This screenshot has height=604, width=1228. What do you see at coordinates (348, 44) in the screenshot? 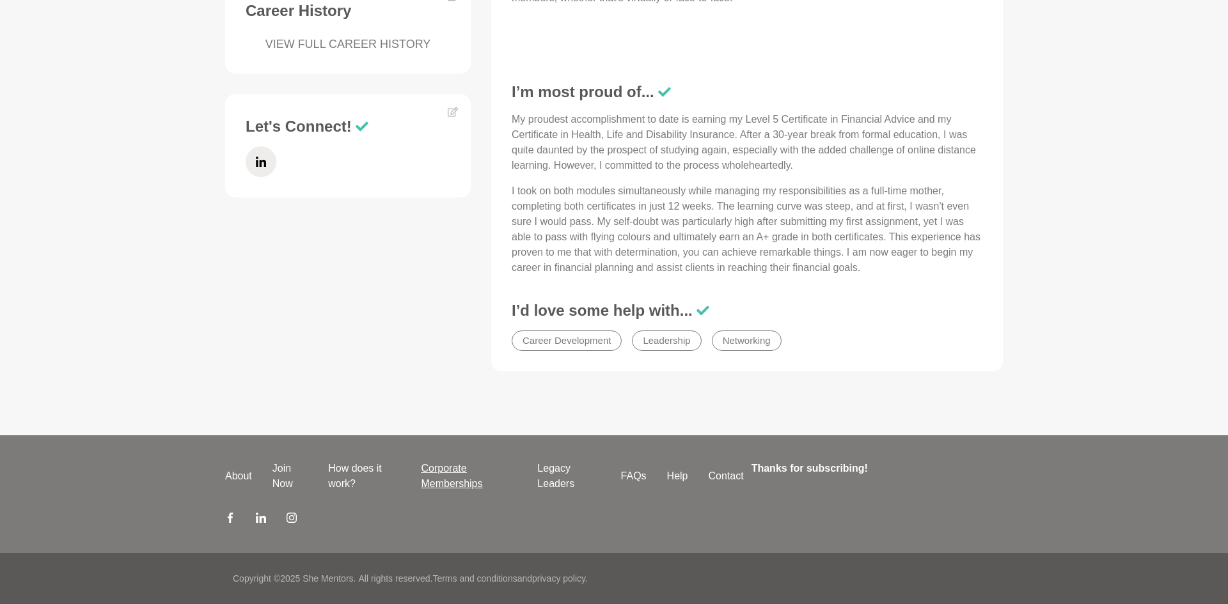
I see `a: VIEW FULL CAREER HISTORY` at bounding box center [348, 44].